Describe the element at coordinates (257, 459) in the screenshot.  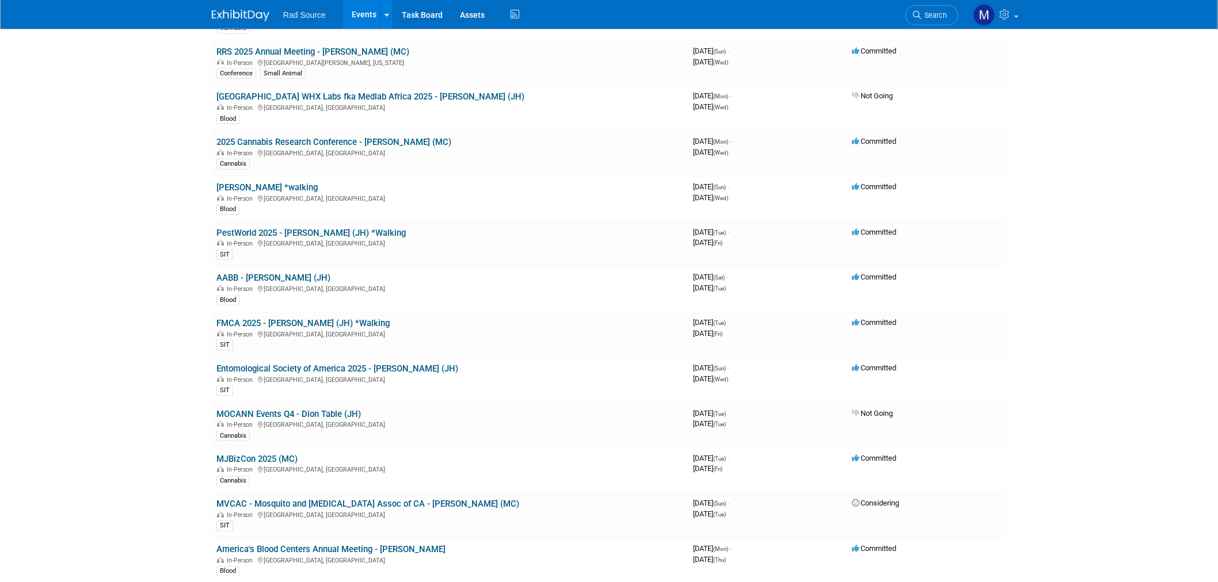
I see `a: MJBizCon 2025 (MC)` at that location.